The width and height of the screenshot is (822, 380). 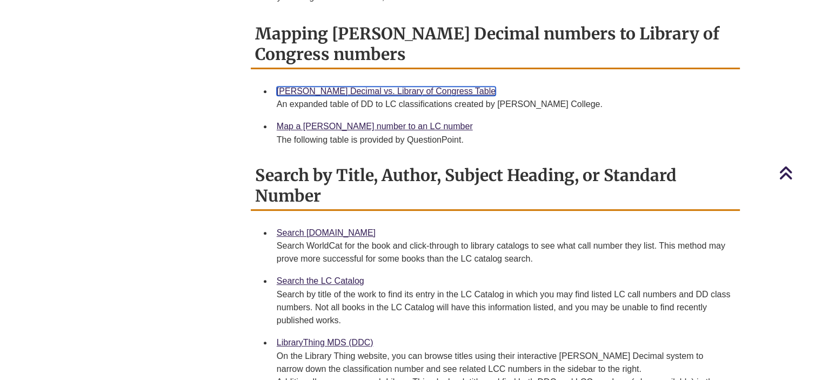 What do you see at coordinates (321, 281) in the screenshot?
I see `a: Search the LC Catalog` at bounding box center [321, 281].